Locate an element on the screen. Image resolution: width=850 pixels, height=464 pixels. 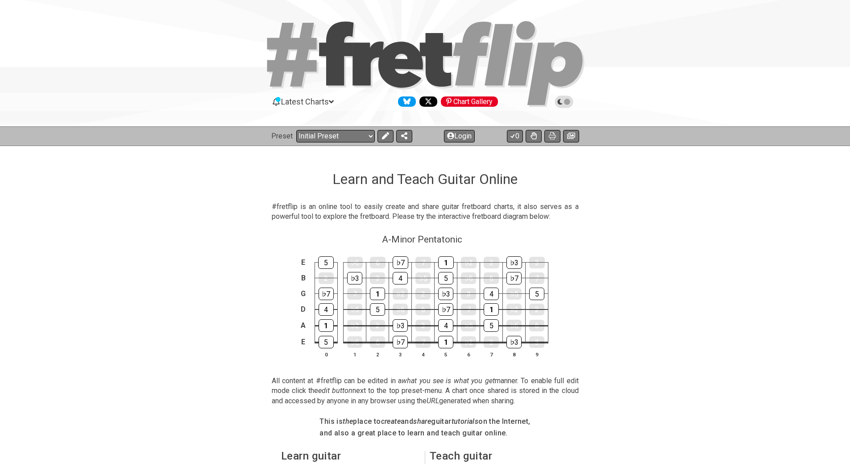
th: 6 is located at coordinates (468, 354).